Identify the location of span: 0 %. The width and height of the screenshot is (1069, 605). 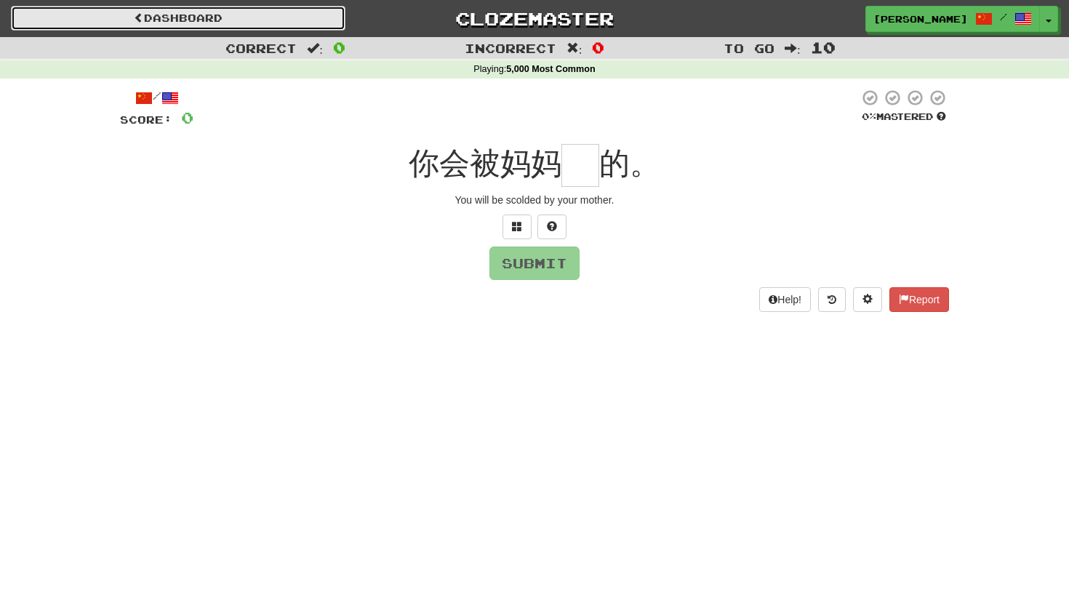
(869, 116).